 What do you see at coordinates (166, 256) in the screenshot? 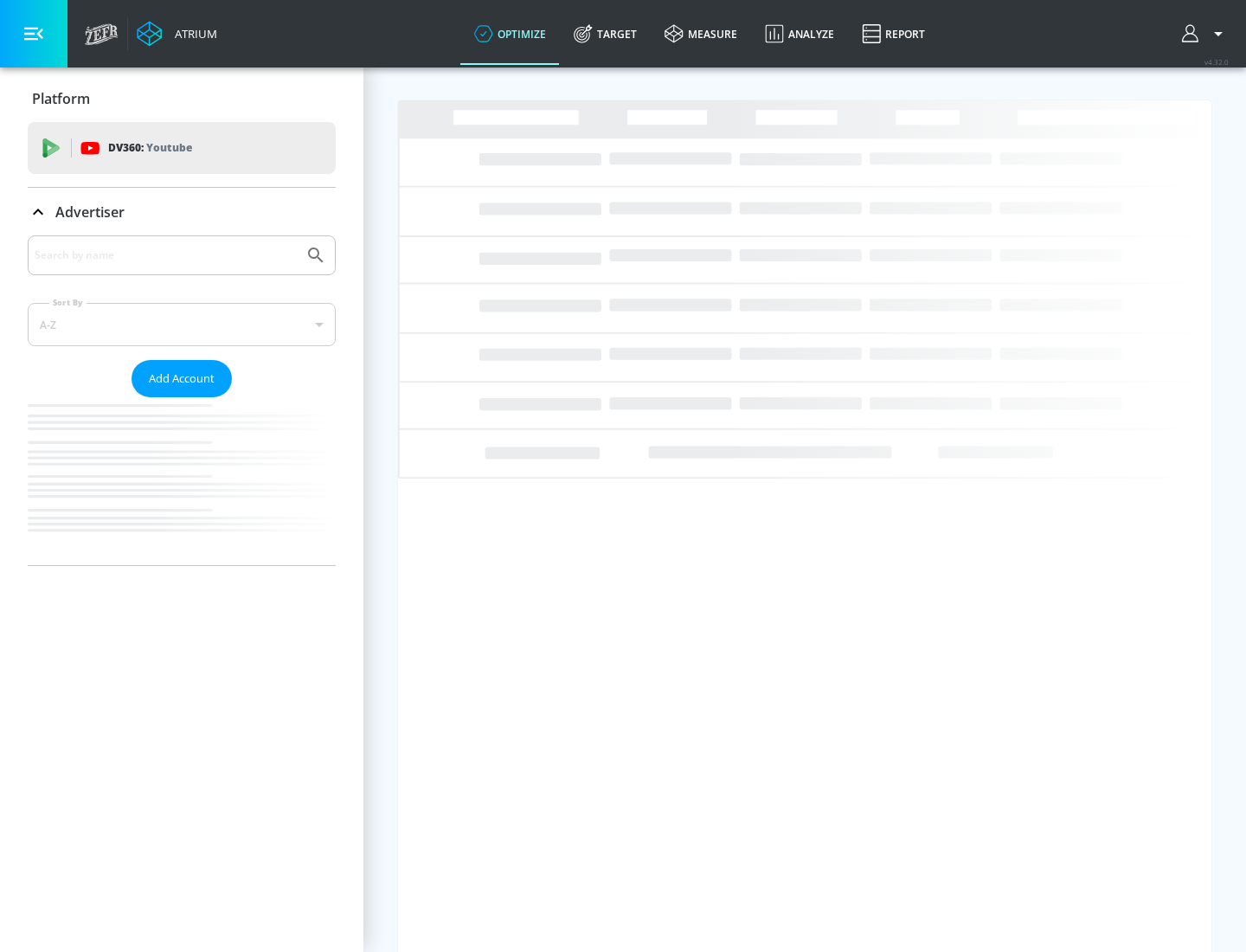
I see `input: Search by name` at bounding box center [166, 256].